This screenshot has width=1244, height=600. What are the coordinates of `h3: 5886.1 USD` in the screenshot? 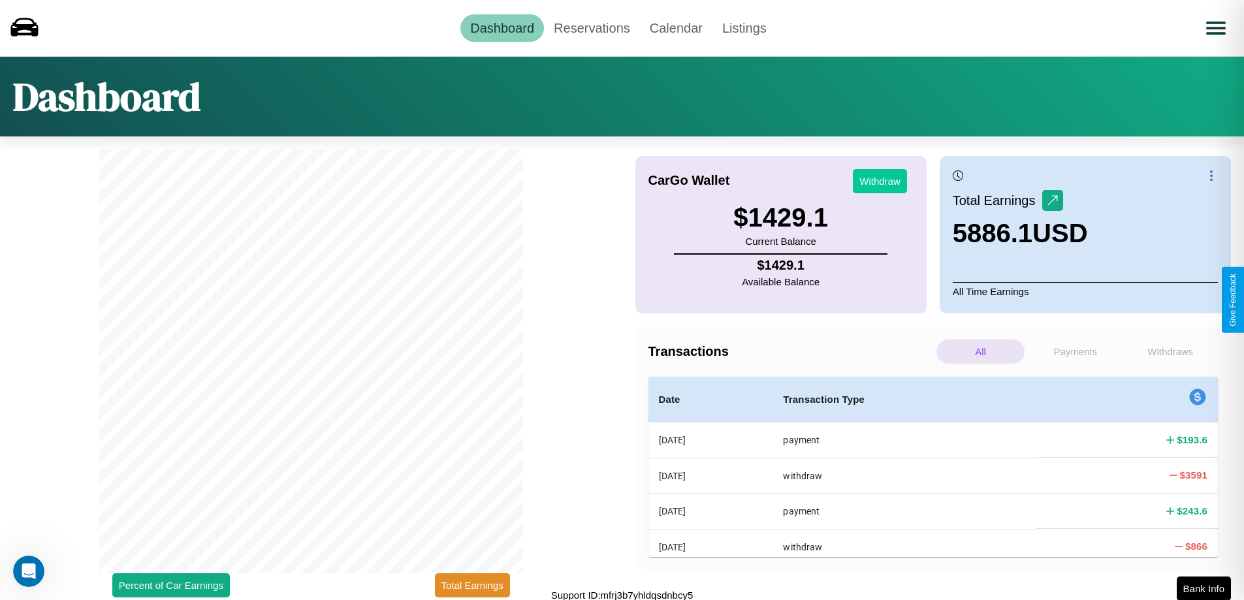 It's located at (1020, 233).